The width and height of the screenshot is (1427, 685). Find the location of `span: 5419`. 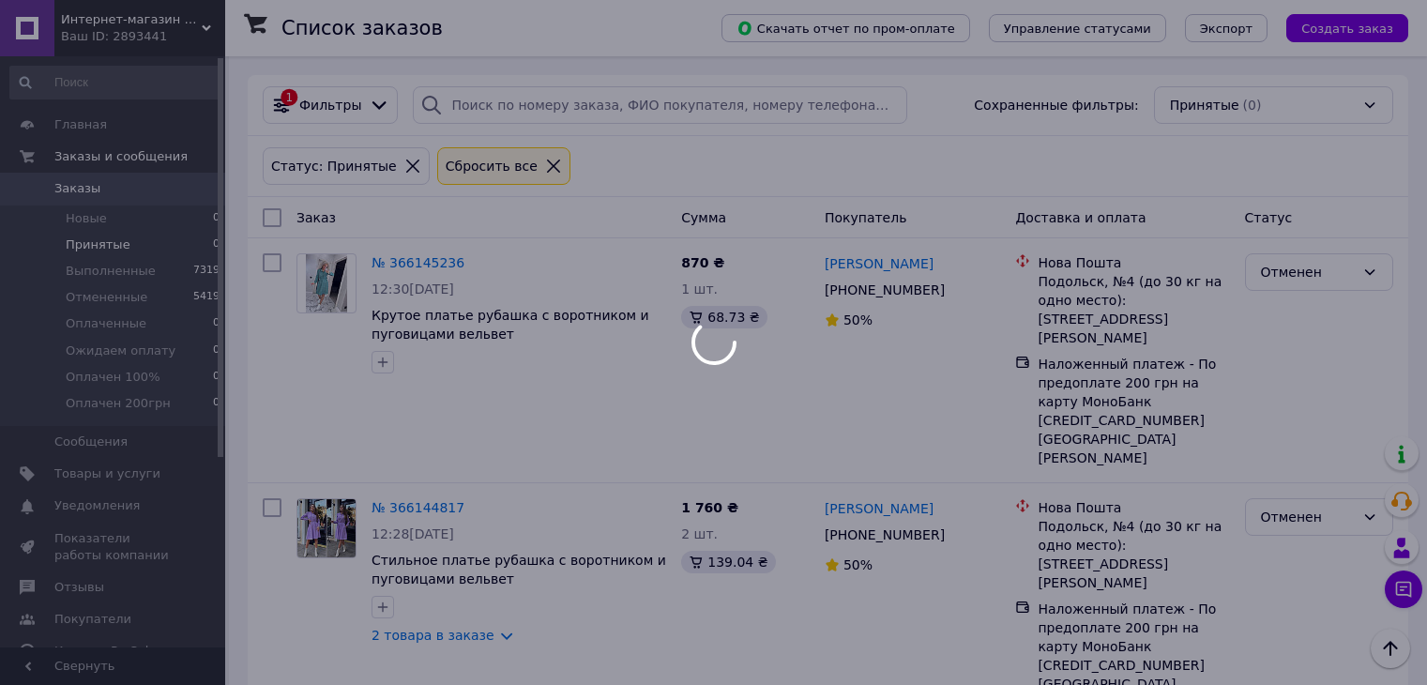

span: 5419 is located at coordinates (206, 297).